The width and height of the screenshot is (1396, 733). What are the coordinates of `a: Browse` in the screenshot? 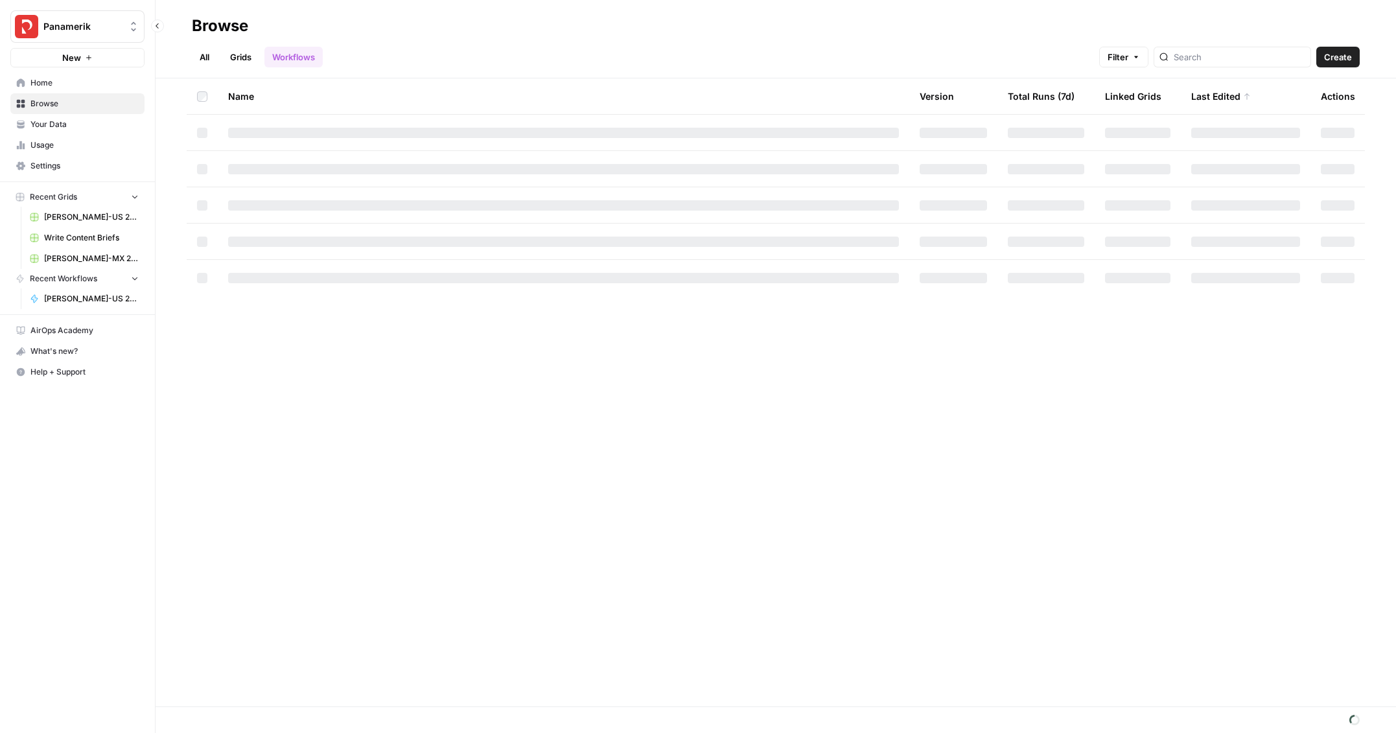 It's located at (77, 104).